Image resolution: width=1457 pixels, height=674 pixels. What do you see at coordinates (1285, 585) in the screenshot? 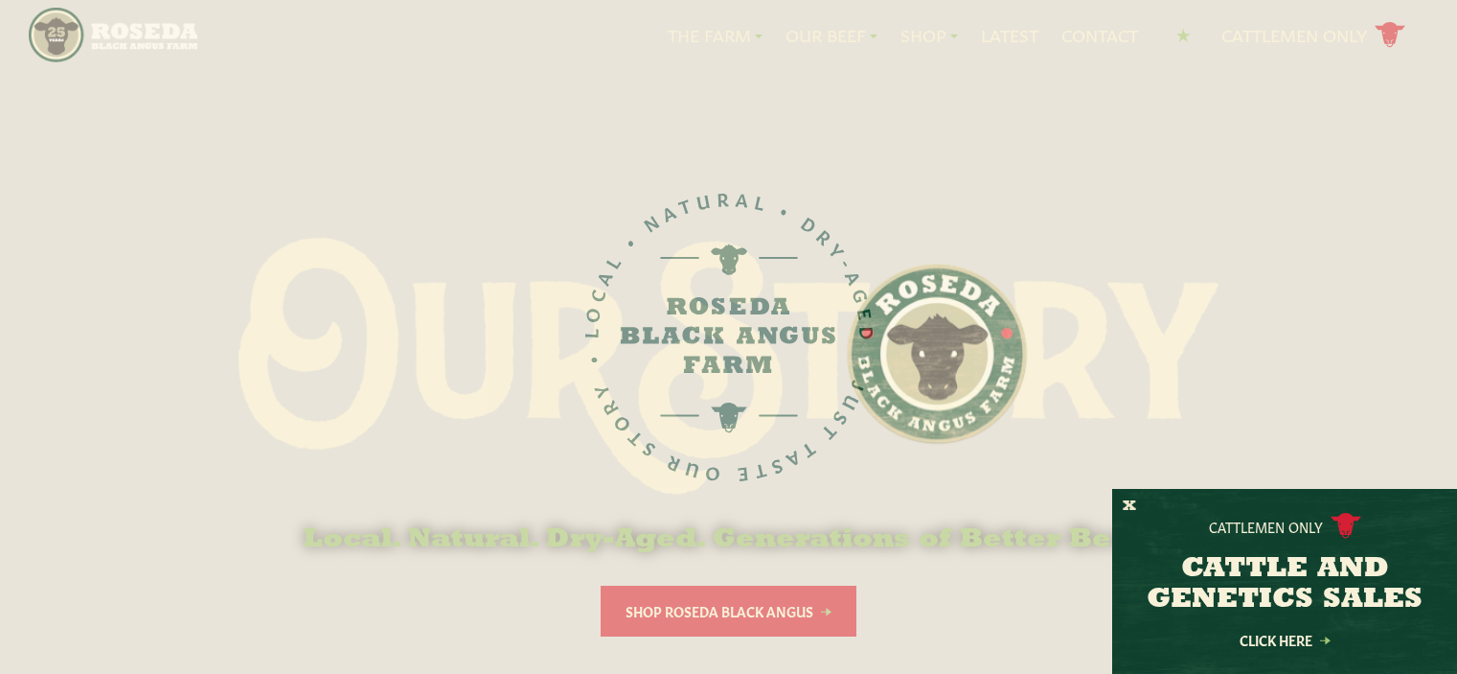
I see `h3: CATTLE AND GENETICS SALES` at bounding box center [1285, 585].